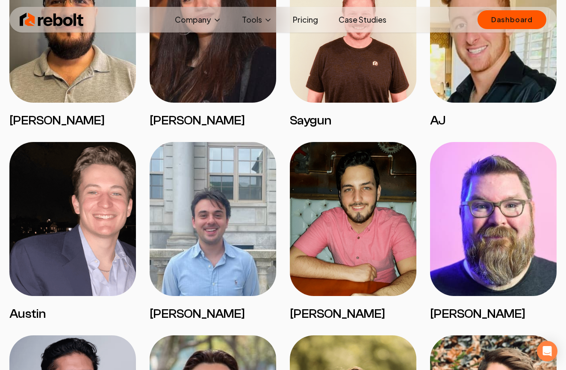 This screenshot has width=566, height=370. Describe the element at coordinates (73, 219) in the screenshot. I see `img: Austin` at that location.